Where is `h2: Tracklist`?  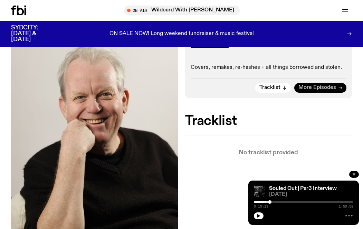
h2: Tracklist is located at coordinates (269, 121).